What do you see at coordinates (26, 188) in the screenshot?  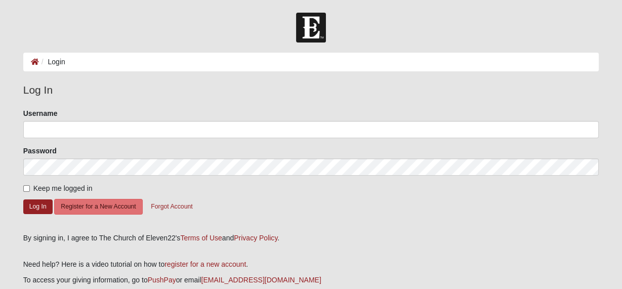 I see `input: Keep me logged in` at bounding box center [26, 188].